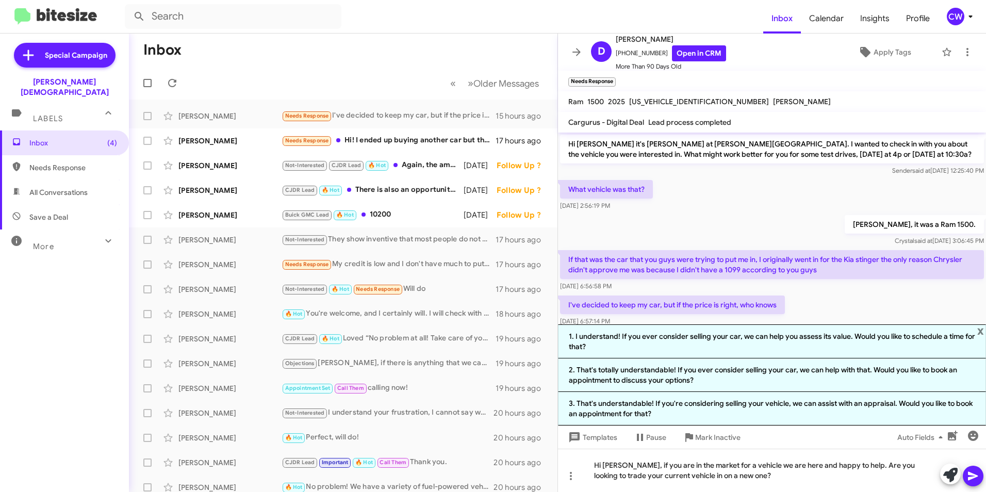 The height and width of the screenshot is (492, 986). I want to click on span: Inbox, so click(782, 19).